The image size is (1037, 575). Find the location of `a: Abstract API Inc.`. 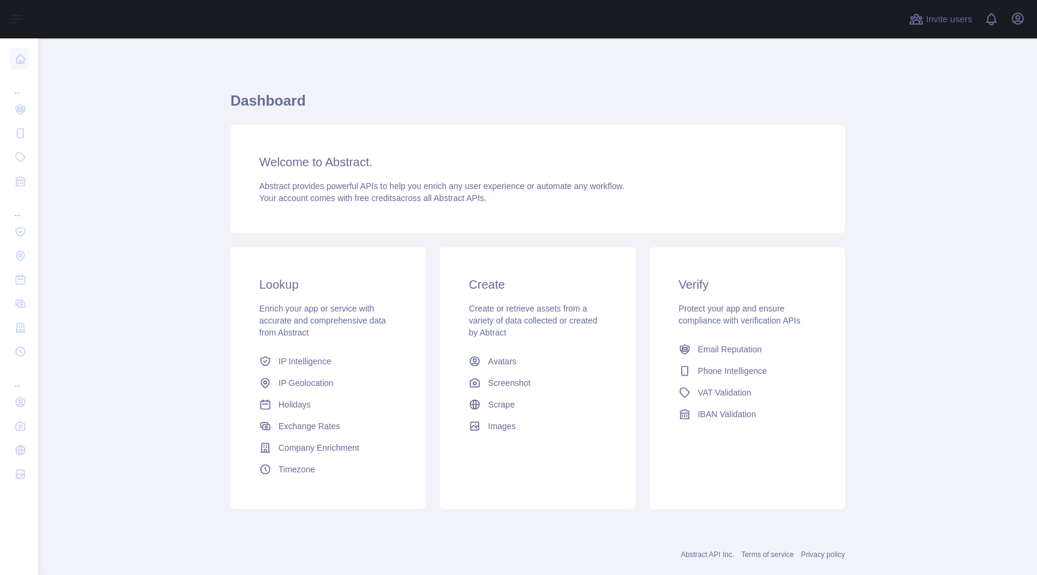

a: Abstract API Inc. is located at coordinates (708, 555).